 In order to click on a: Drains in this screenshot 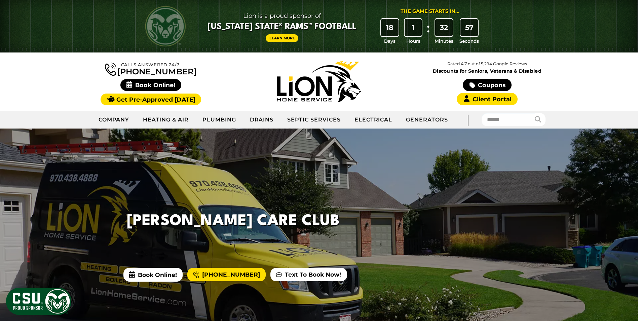, I will do `click(262, 120)`.